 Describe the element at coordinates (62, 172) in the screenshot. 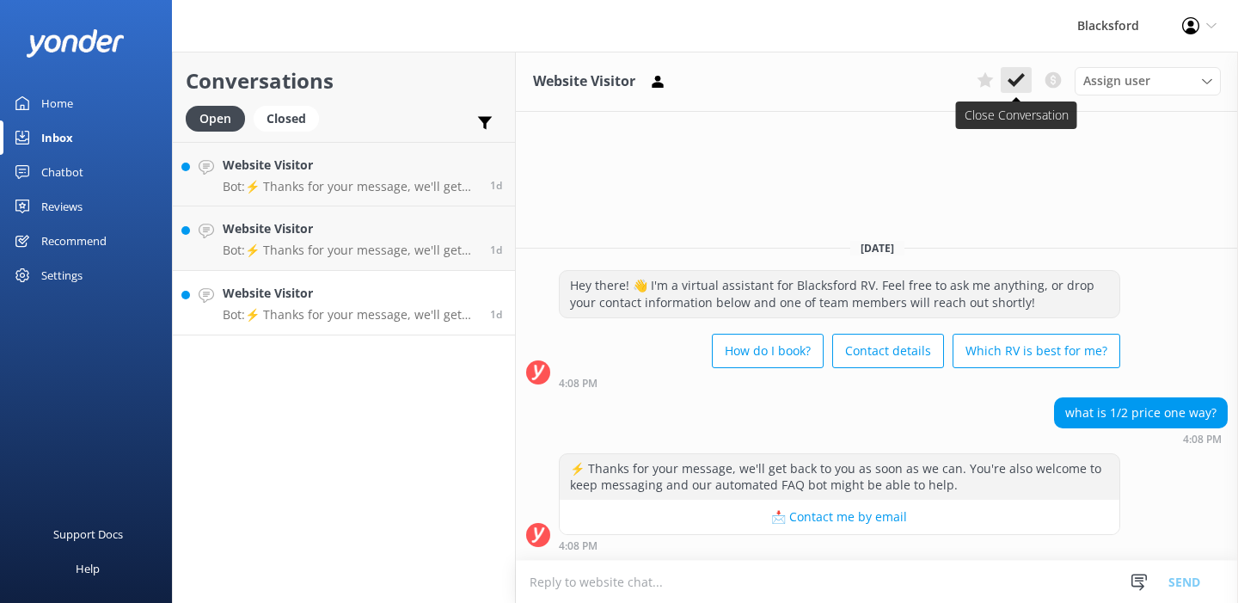

I see `div: Chatbot` at that location.